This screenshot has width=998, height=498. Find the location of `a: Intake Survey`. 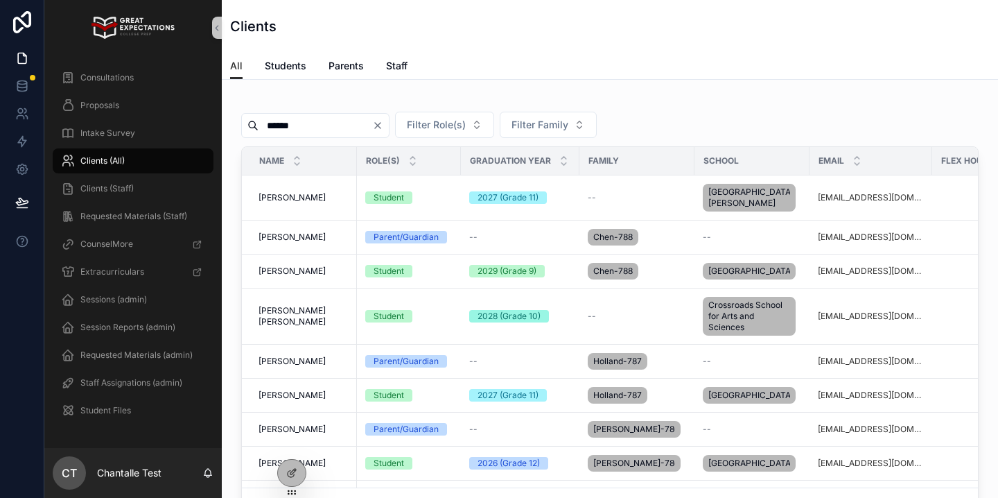

a: Intake Survey is located at coordinates (133, 133).